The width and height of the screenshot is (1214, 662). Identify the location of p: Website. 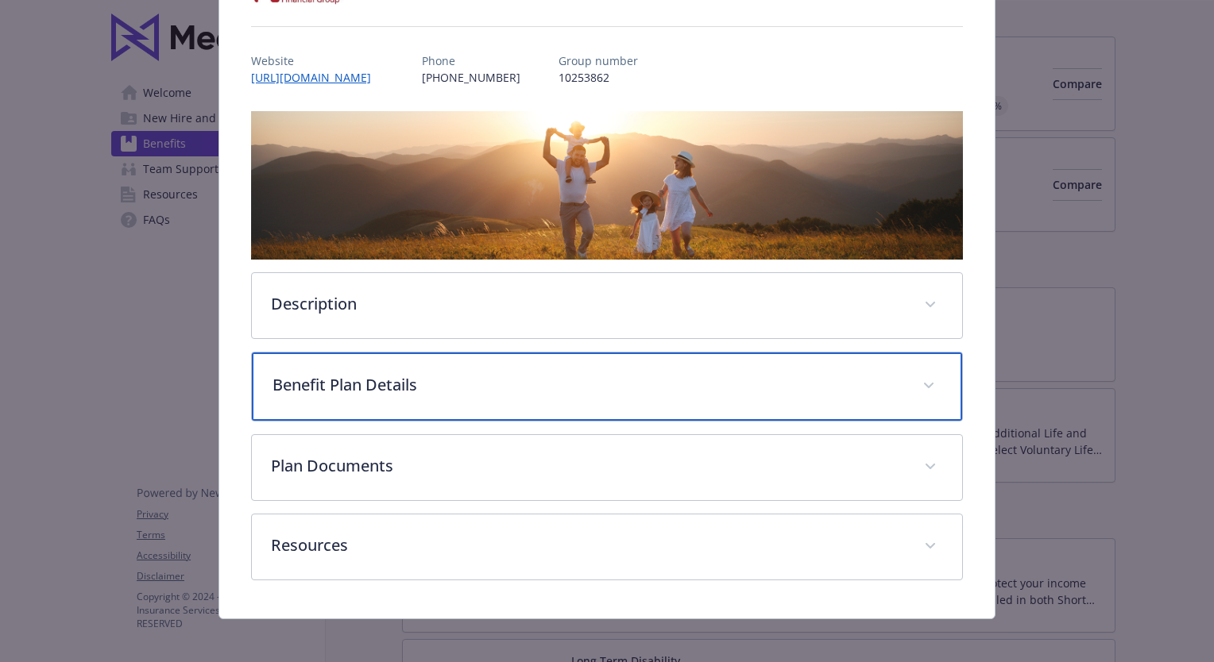
(317, 60).